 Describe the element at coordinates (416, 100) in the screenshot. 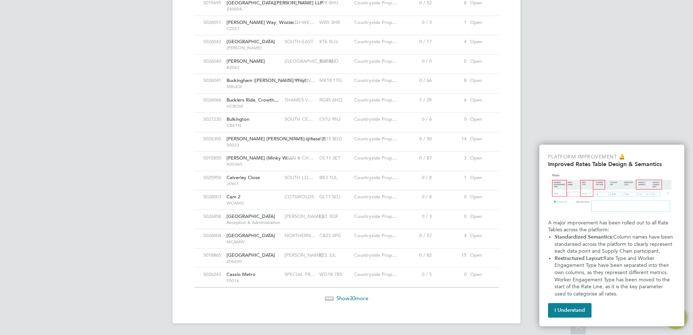

I see `div: 1 / 29` at that location.